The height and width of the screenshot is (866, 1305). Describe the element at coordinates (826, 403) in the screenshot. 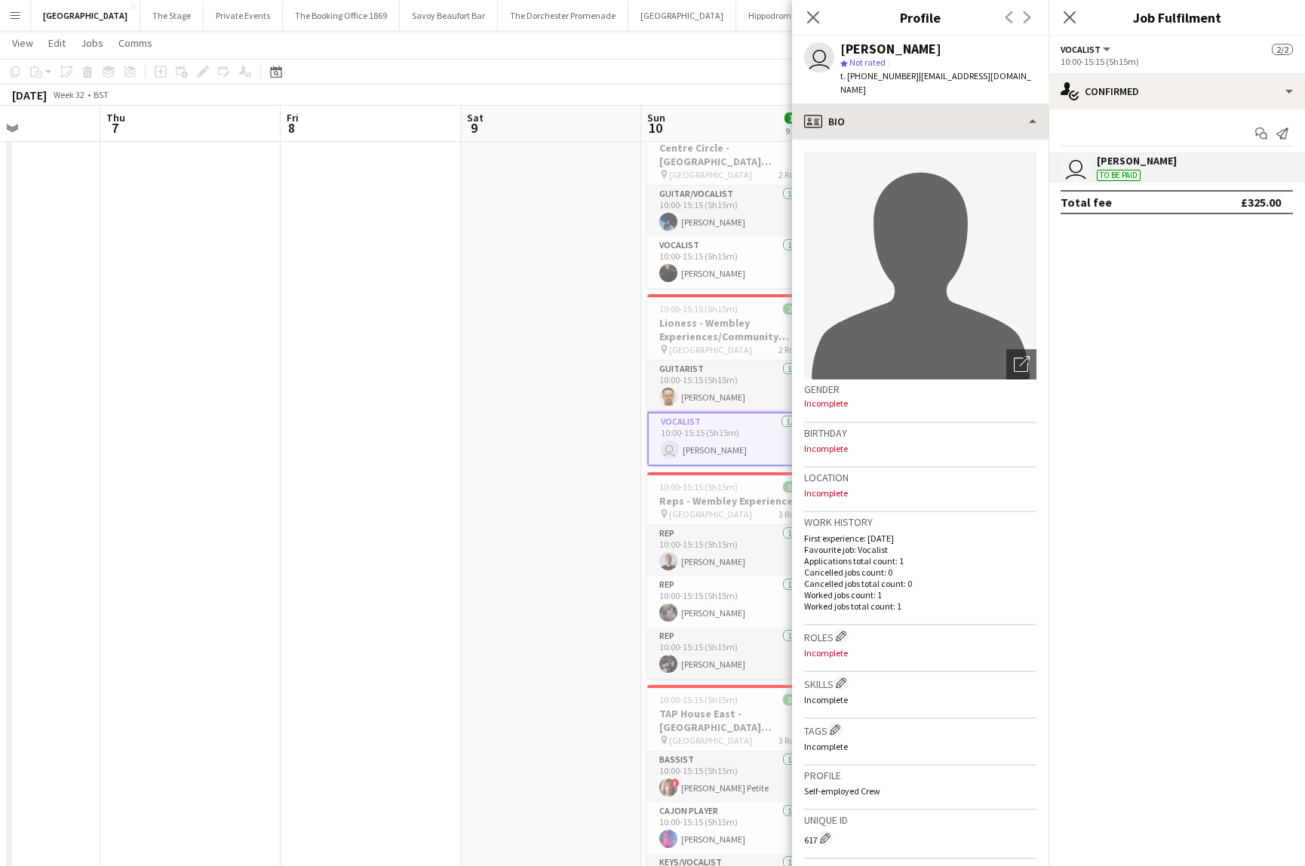

I see `span: Incomplete` at that location.